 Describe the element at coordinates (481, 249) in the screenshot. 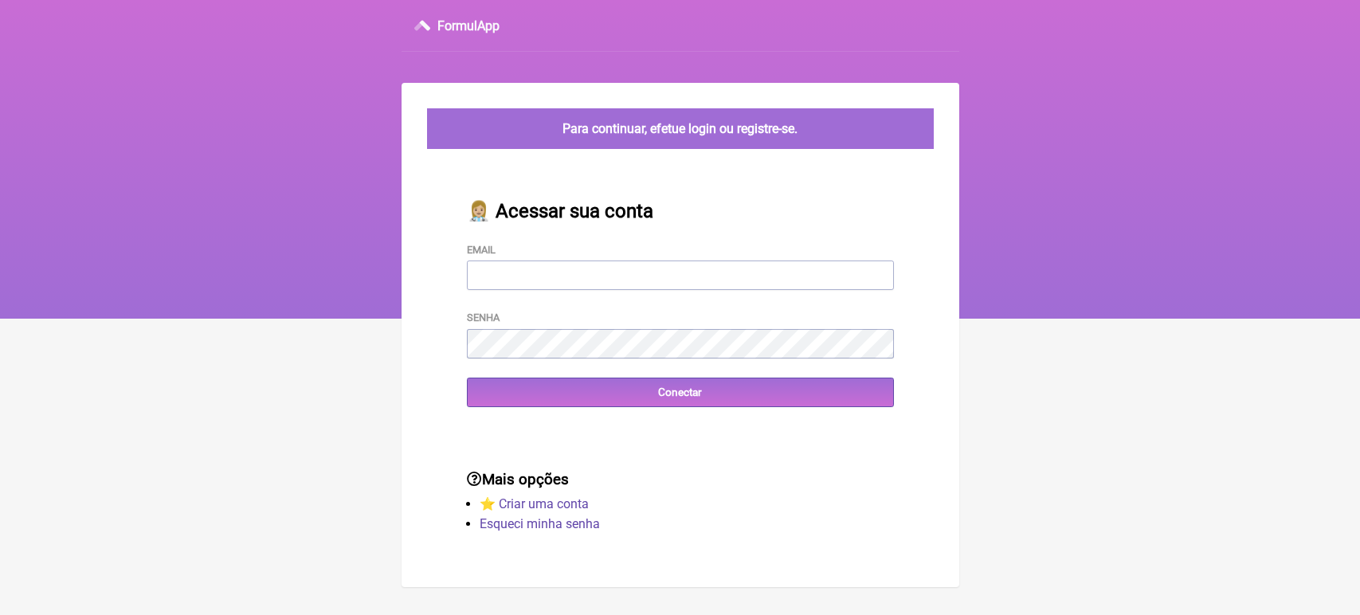

I see `label: Email` at that location.